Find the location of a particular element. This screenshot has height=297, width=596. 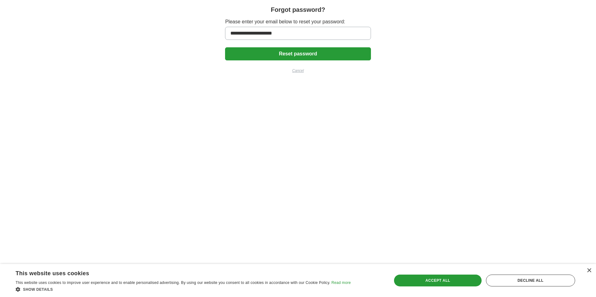

a: Cancel is located at coordinates (298, 71).